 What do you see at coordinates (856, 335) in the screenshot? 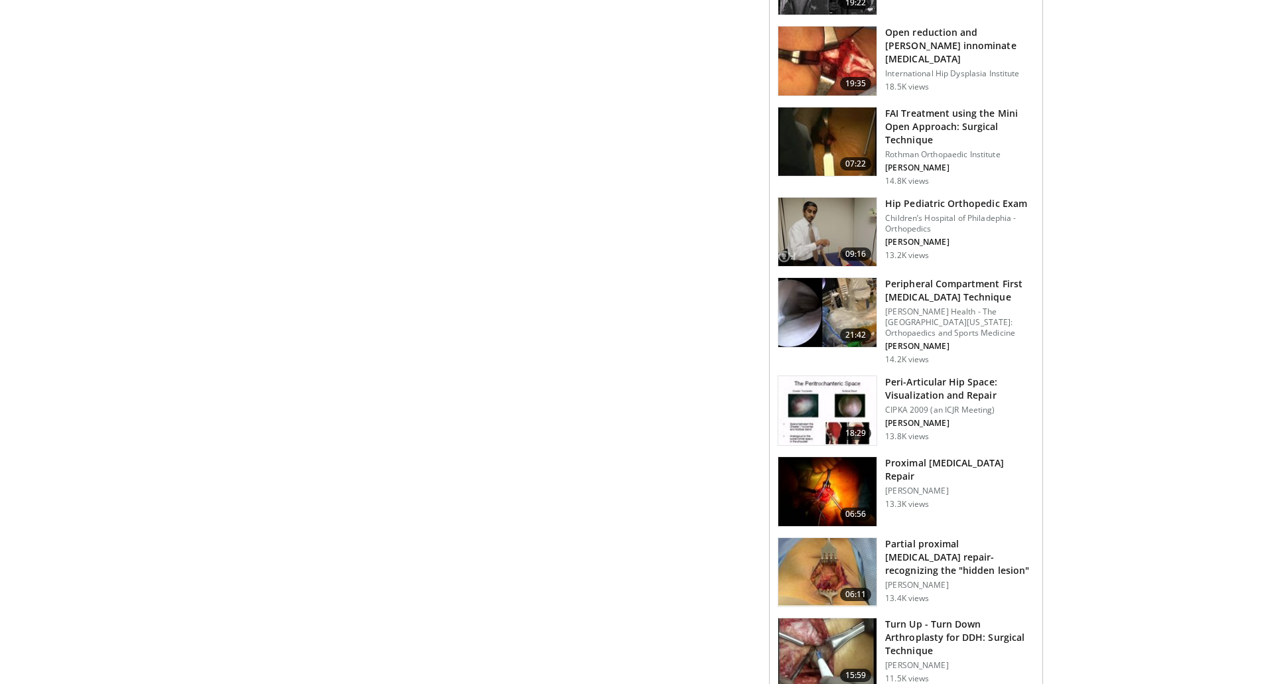
I see `span: 21:42` at bounding box center [856, 335].